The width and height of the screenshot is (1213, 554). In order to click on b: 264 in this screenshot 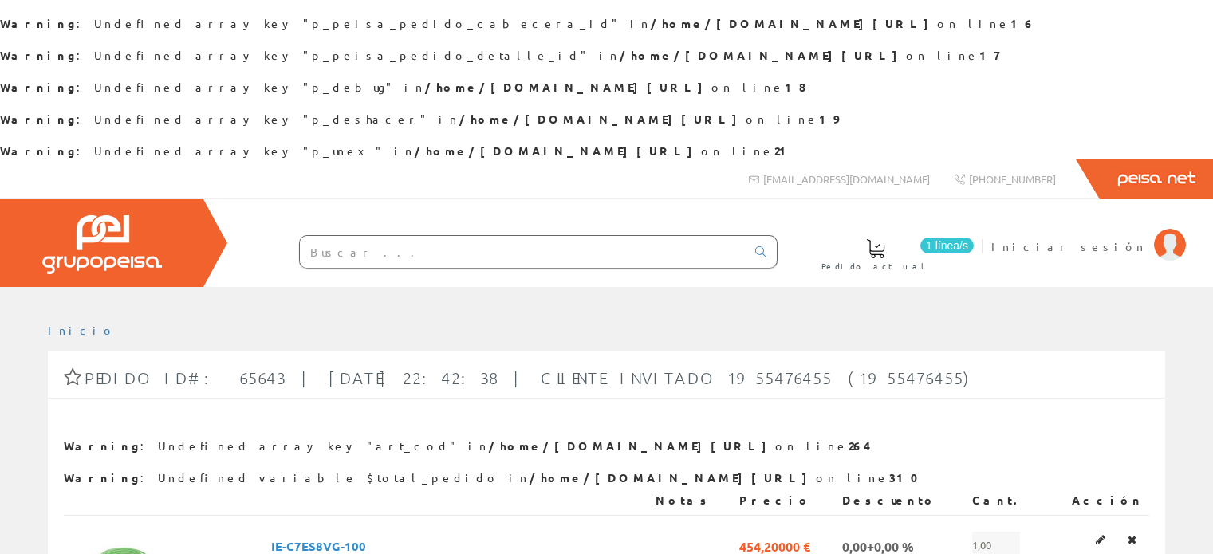, I will do `click(860, 446)`.